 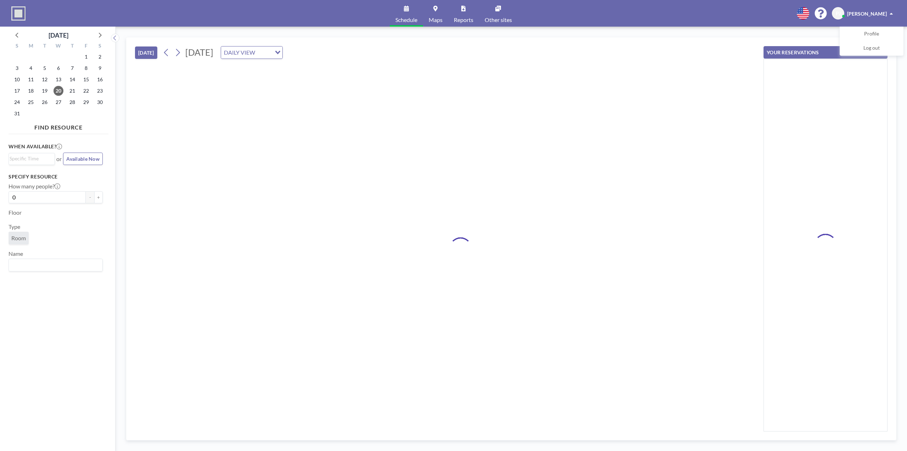 What do you see at coordinates (407, 20) in the screenshot?
I see `span: Schedule` at bounding box center [407, 20].